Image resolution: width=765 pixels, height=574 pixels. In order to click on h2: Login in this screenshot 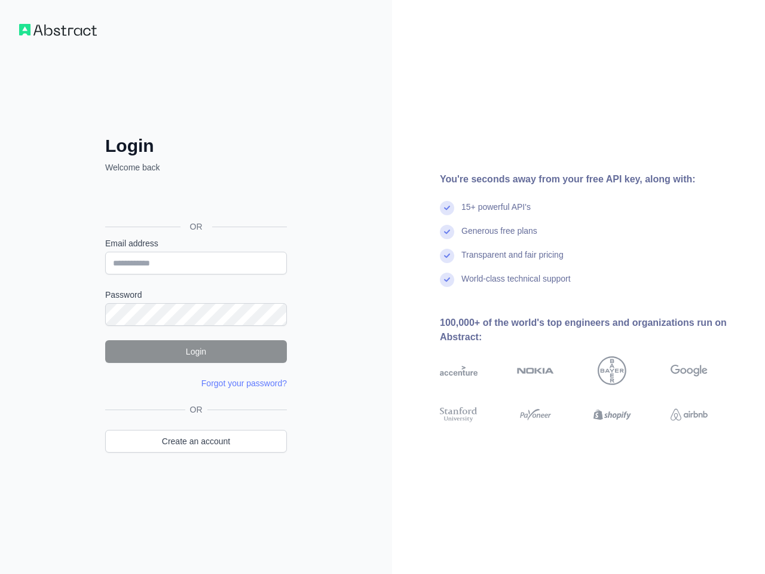, I will do `click(196, 146)`.